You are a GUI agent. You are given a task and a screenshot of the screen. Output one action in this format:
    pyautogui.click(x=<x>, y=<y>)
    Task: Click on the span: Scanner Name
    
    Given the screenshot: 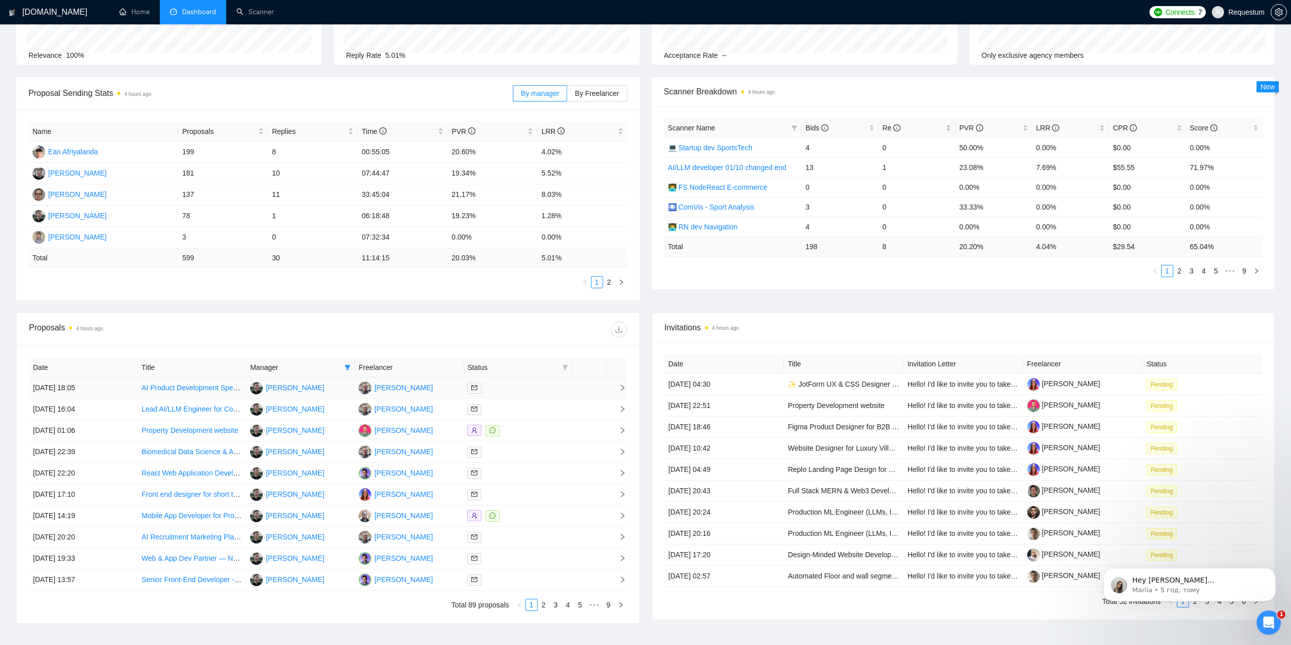 What is the action you would take?
    pyautogui.click(x=692, y=128)
    